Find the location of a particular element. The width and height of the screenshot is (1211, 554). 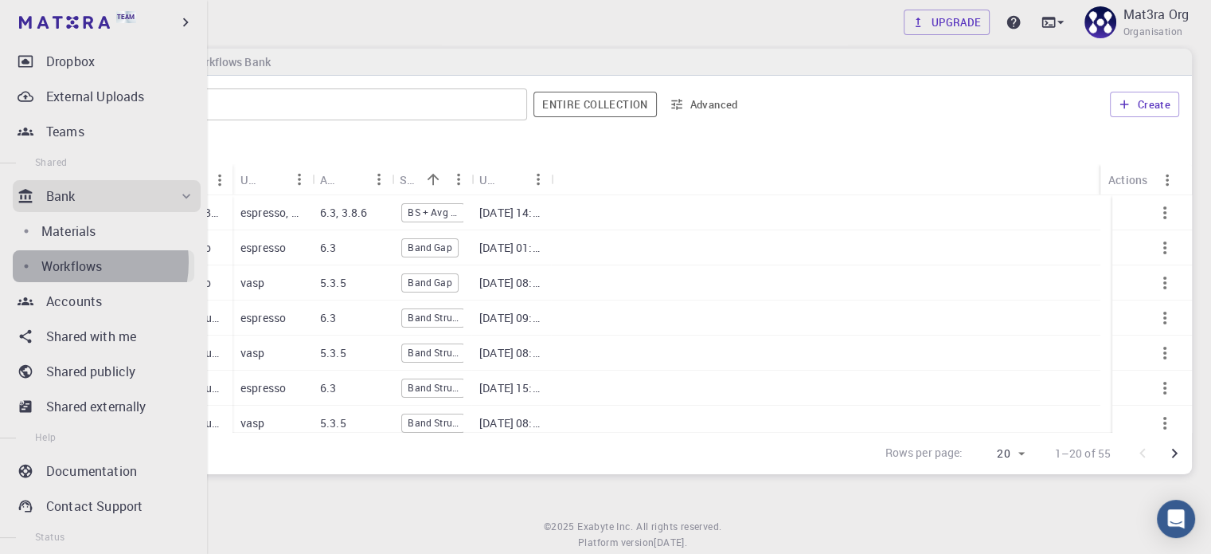

p: Dropbox is located at coordinates (70, 61).